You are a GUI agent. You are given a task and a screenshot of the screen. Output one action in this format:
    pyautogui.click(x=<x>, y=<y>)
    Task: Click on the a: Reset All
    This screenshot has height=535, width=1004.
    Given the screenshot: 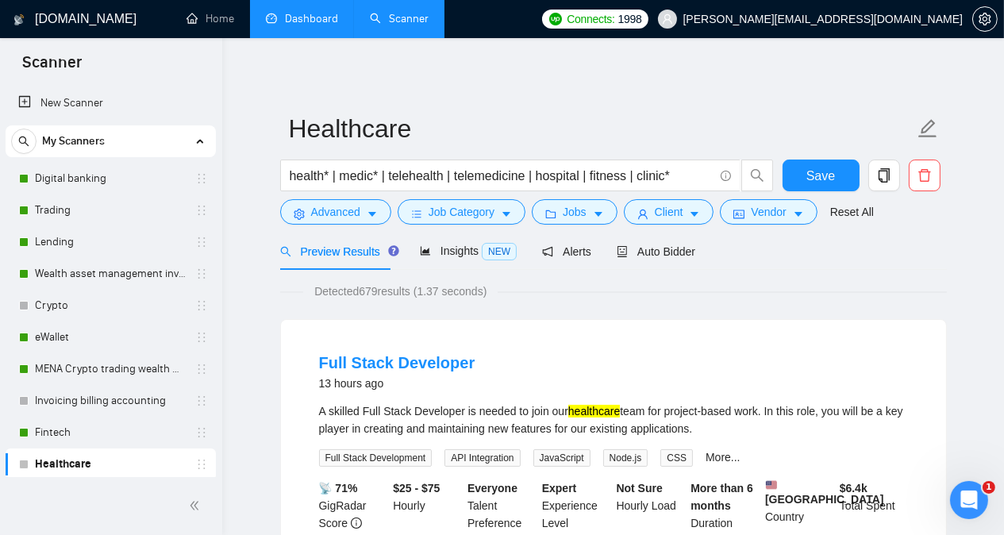 What is the action you would take?
    pyautogui.click(x=852, y=212)
    